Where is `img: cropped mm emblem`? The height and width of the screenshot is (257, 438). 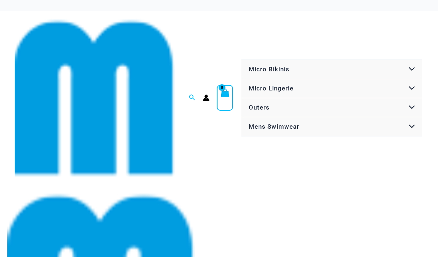 img: cropped mm emblem is located at coordinates (95, 98).